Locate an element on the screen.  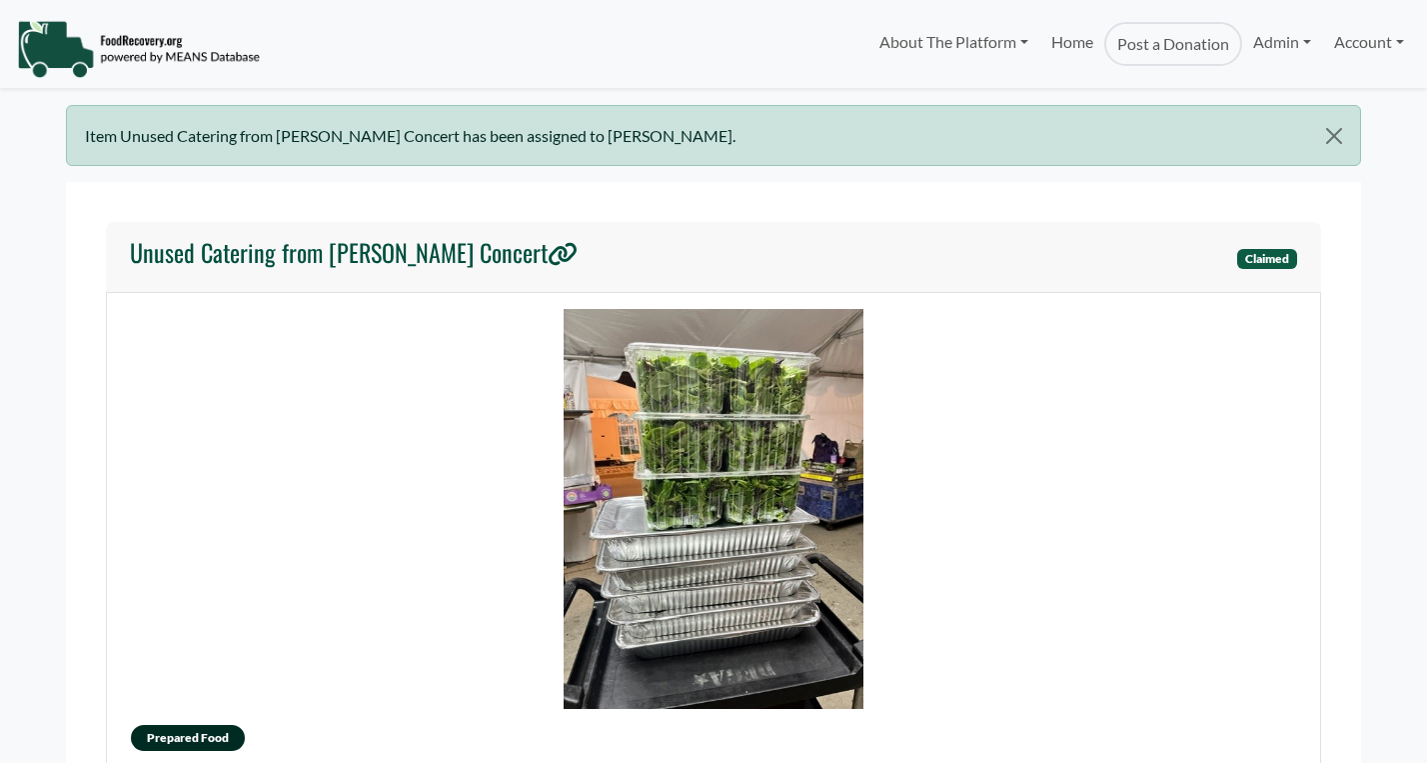
a: Account is located at coordinates (1369, 42).